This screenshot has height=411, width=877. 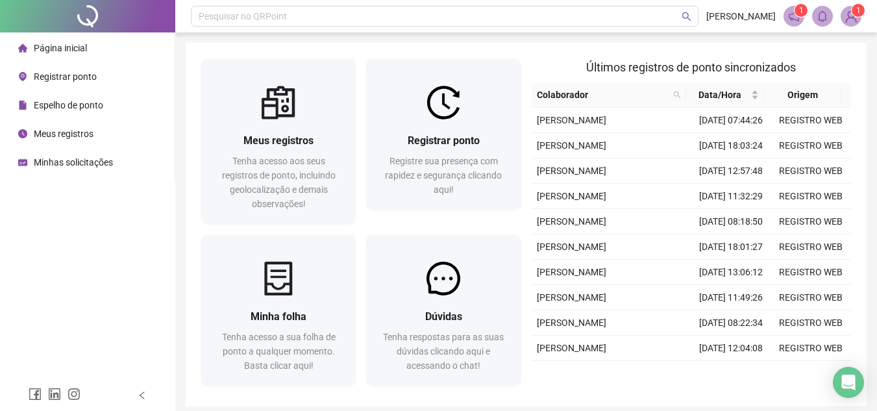 I want to click on span: Minha folha, so click(x=278, y=316).